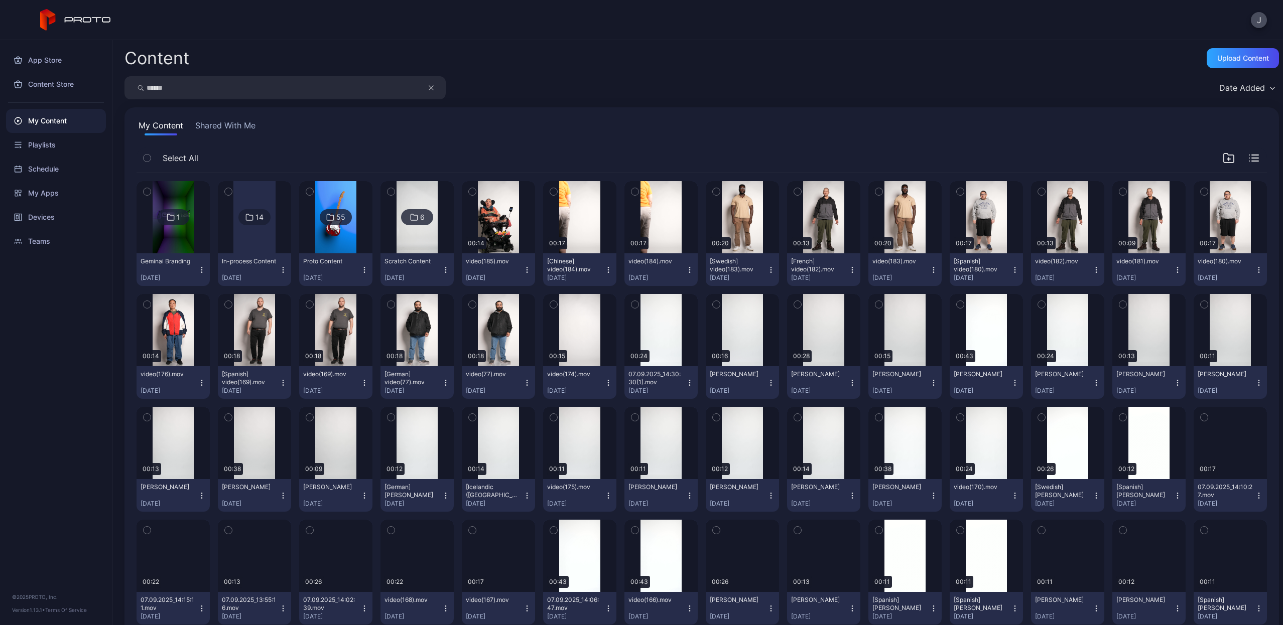  What do you see at coordinates (331, 604) in the screenshot?
I see `div: 07.09.2025_14:02:39.mov` at bounding box center [331, 604].